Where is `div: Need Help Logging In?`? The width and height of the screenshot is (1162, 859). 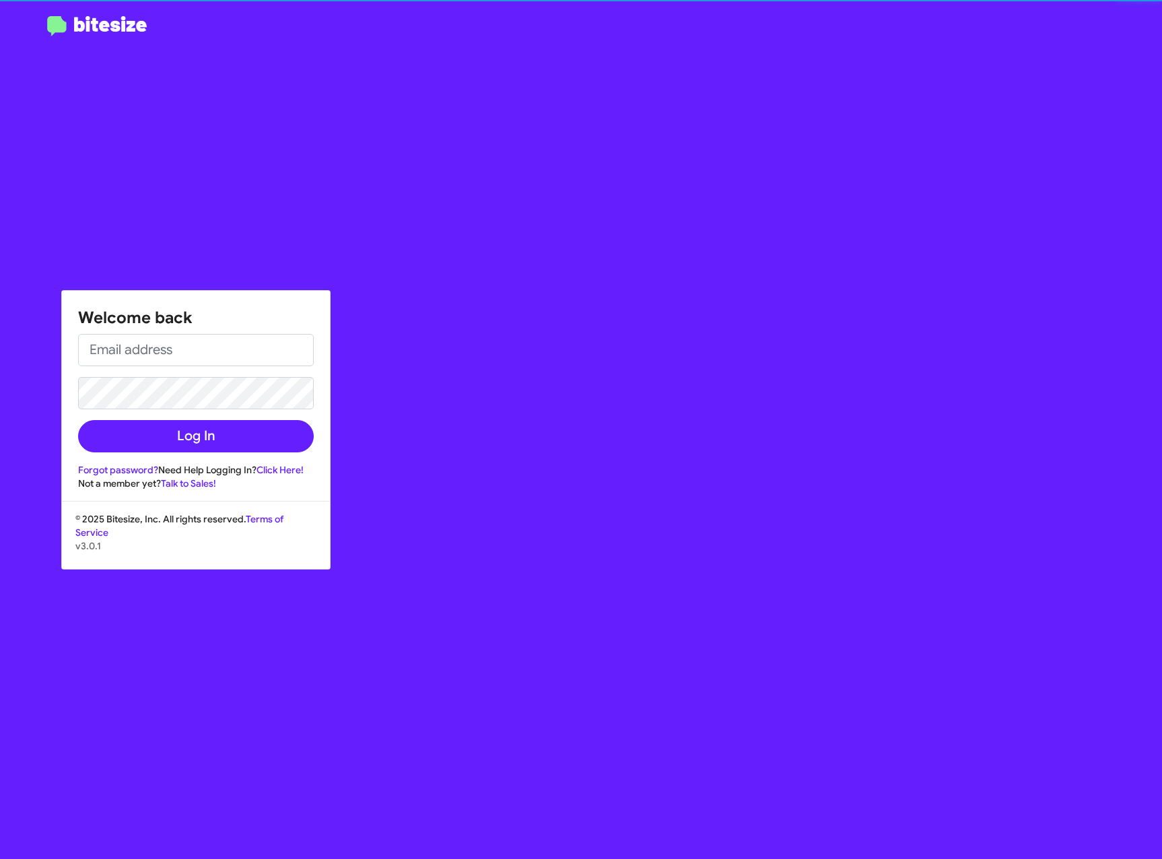
div: Need Help Logging In? is located at coordinates (196, 470).